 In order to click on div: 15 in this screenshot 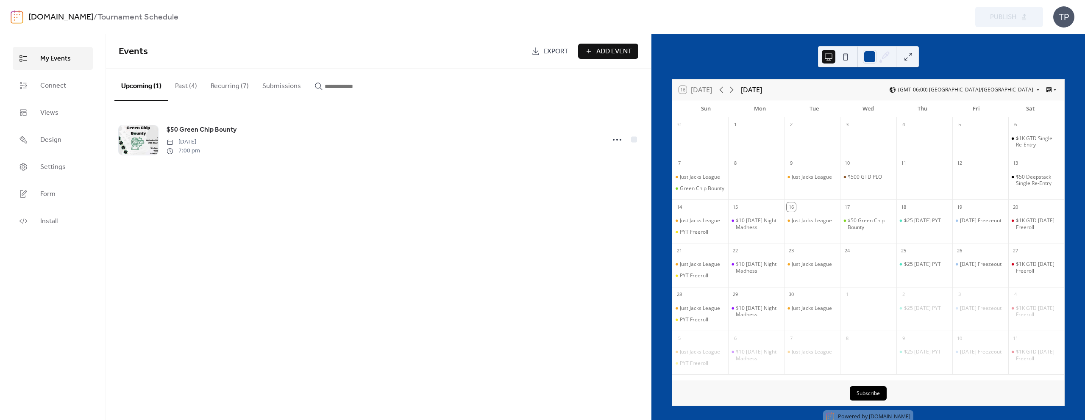, I will do `click(735, 207)`.